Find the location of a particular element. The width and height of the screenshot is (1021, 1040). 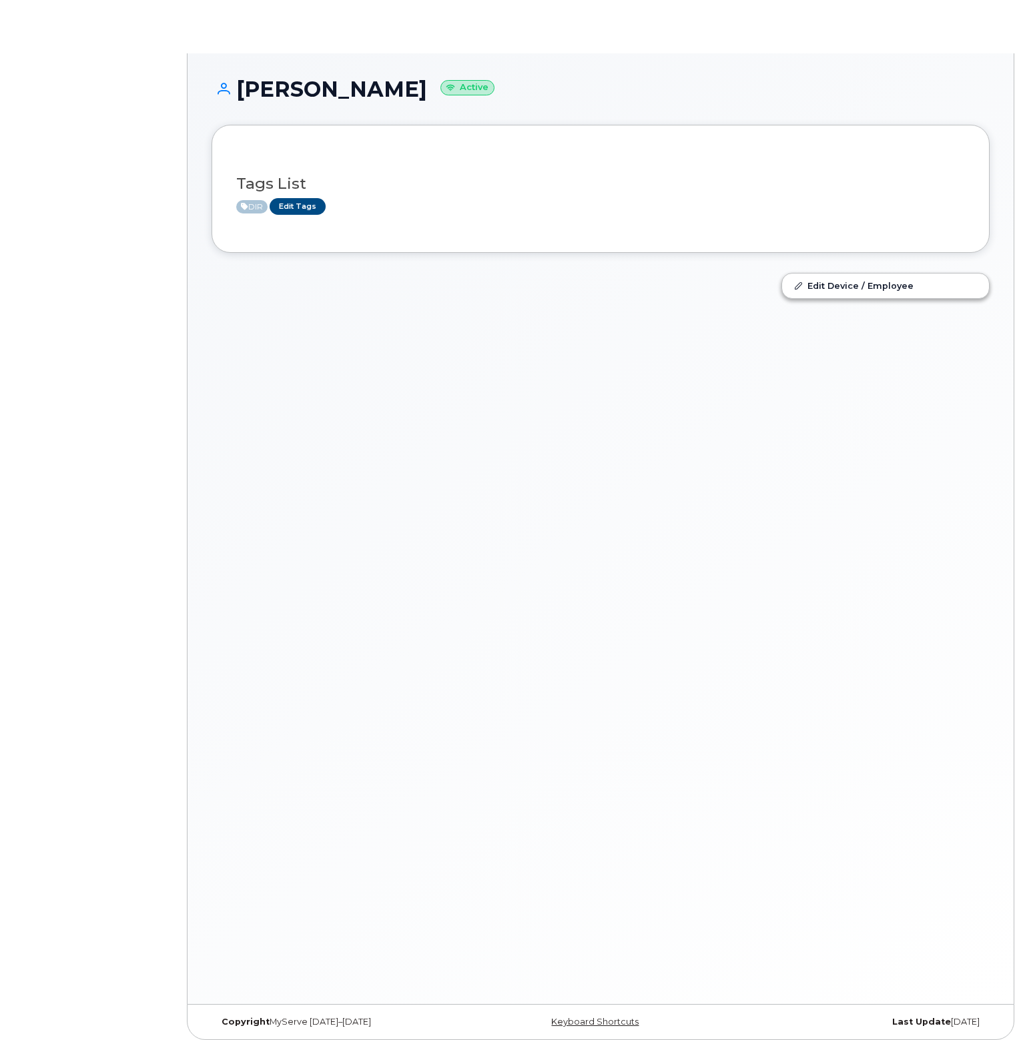

small: Active is located at coordinates (467, 87).